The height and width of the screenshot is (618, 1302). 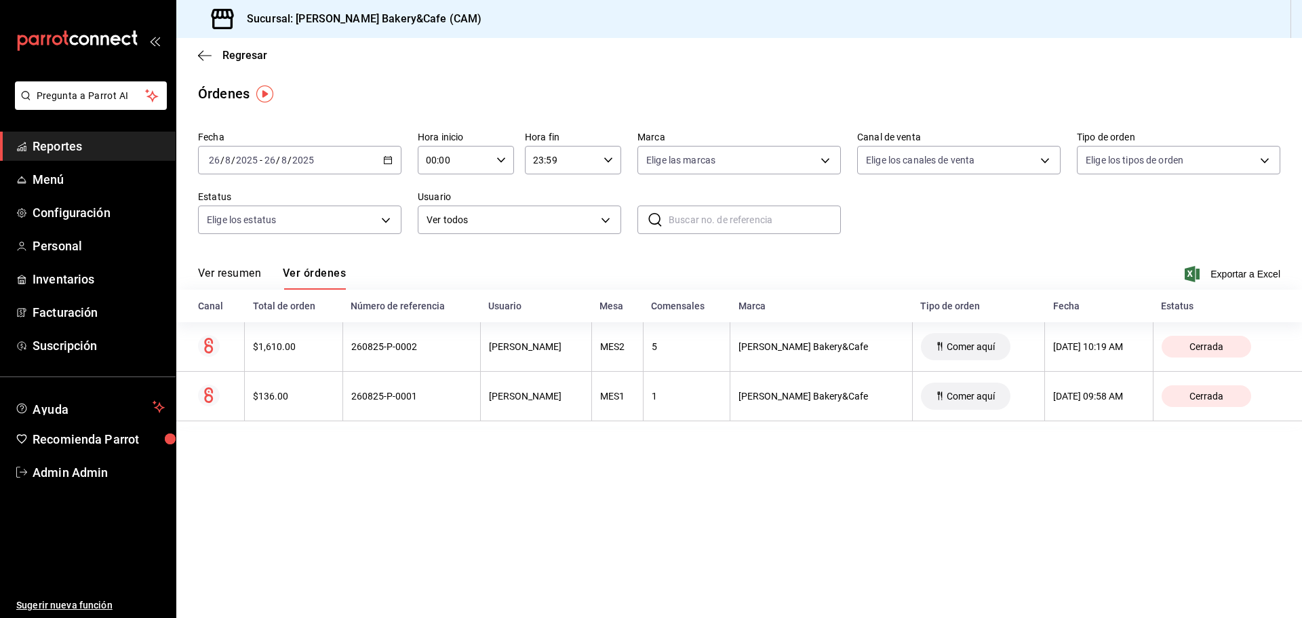 I want to click on label: Marca, so click(x=739, y=137).